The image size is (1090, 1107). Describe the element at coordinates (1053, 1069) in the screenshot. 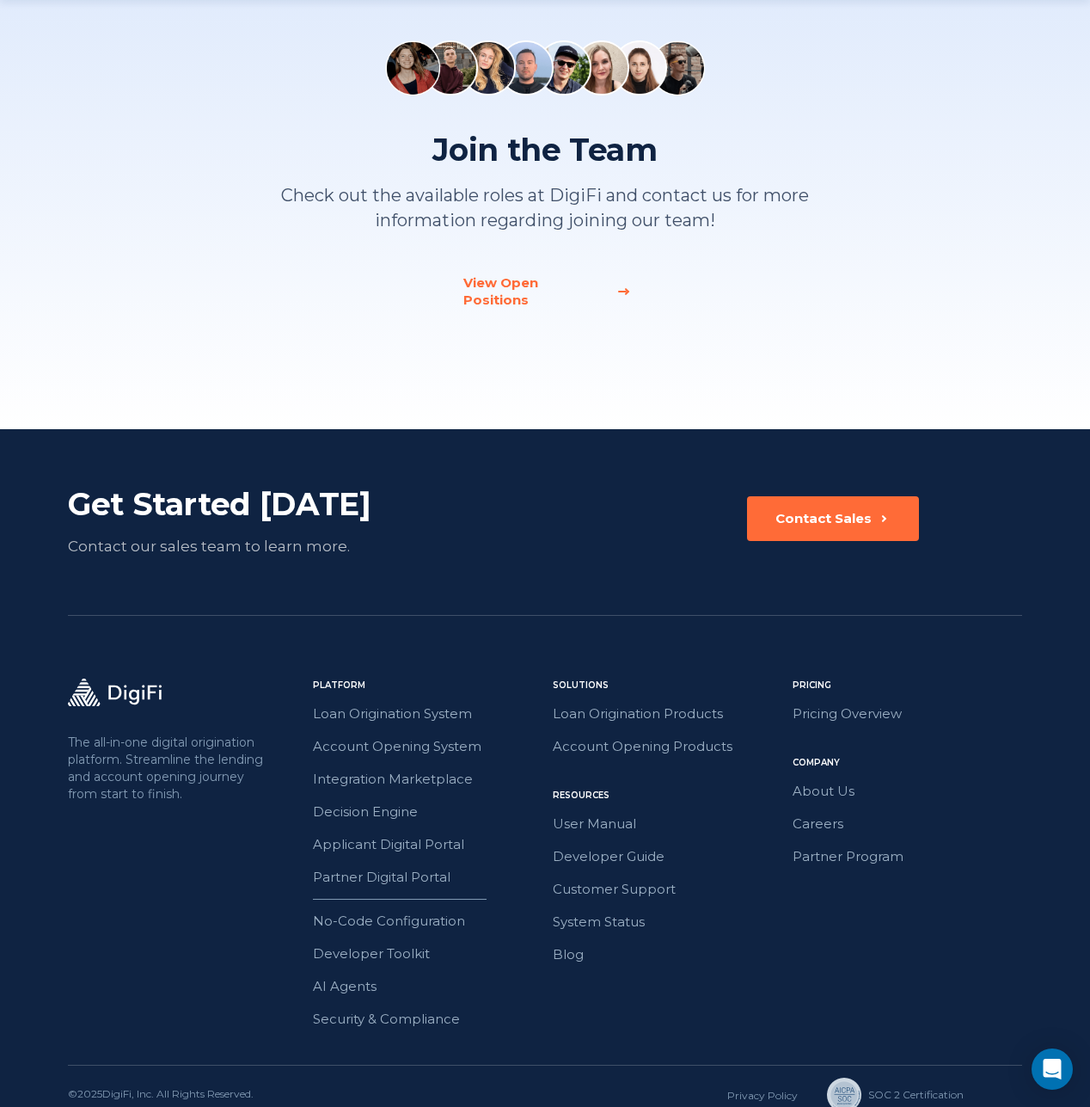

I see `div: Open Intercom Messenger` at that location.